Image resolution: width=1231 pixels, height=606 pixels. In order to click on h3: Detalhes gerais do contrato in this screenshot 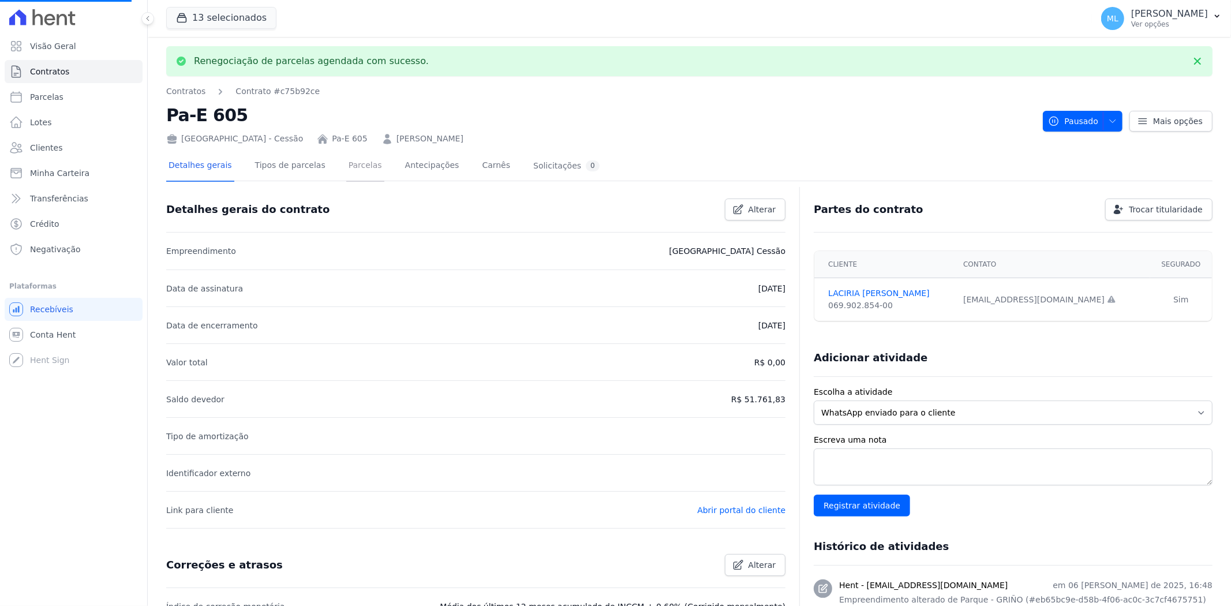, I will do `click(248, 210)`.